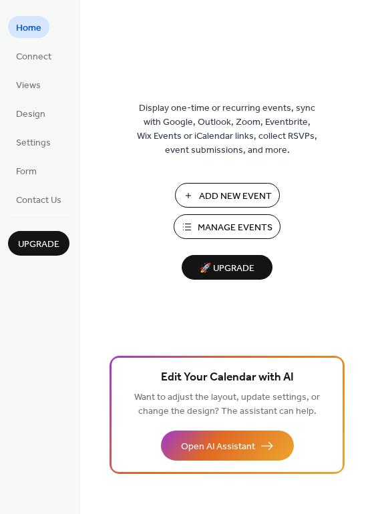  I want to click on a: Design, so click(31, 113).